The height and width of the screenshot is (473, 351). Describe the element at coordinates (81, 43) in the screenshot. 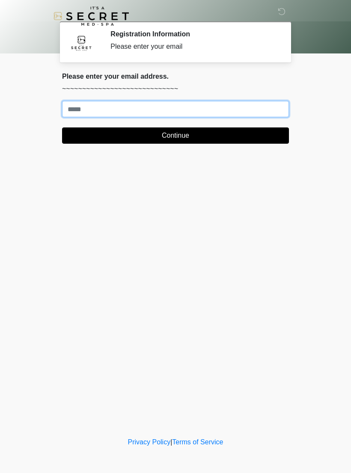

I see `img: Agent Avatar` at that location.